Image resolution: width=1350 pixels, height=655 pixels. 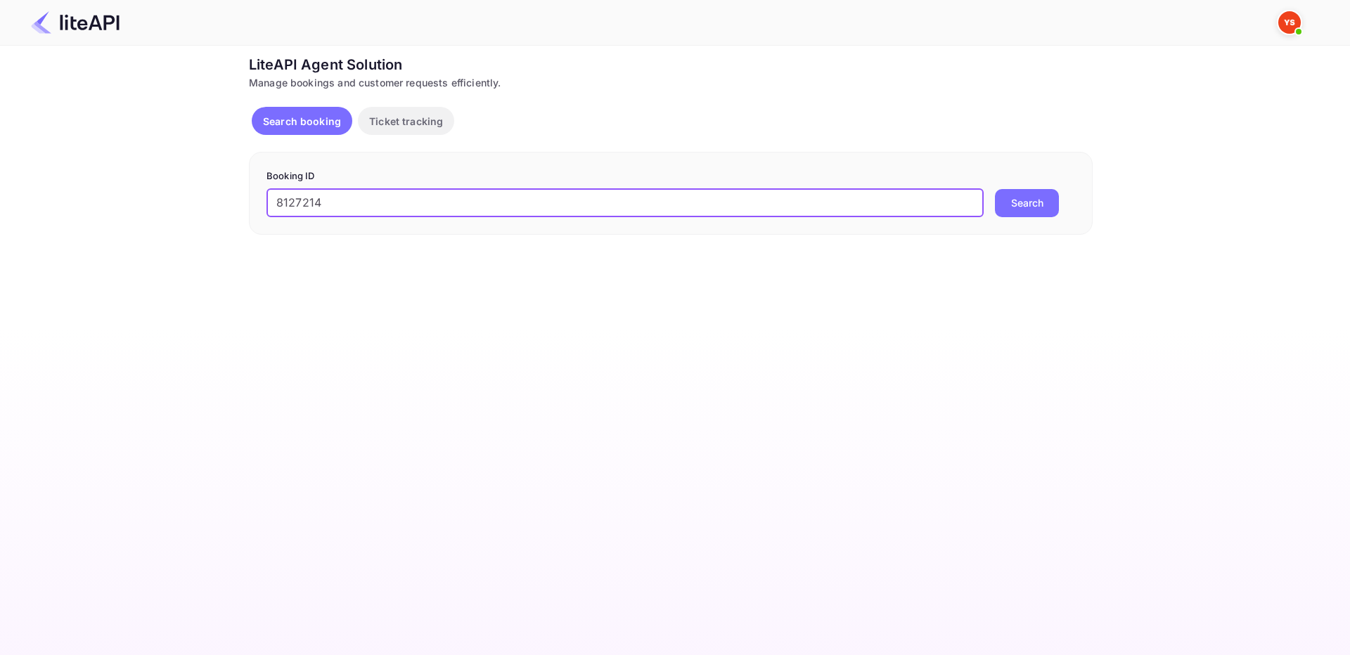 I want to click on input: Enter Booking ID (e.g., 63782194), so click(x=625, y=203).